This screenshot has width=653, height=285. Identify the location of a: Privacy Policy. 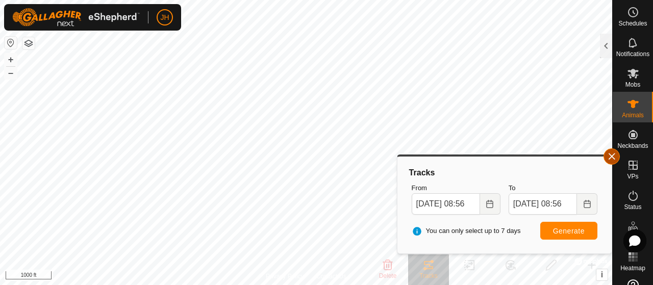
(285, 276).